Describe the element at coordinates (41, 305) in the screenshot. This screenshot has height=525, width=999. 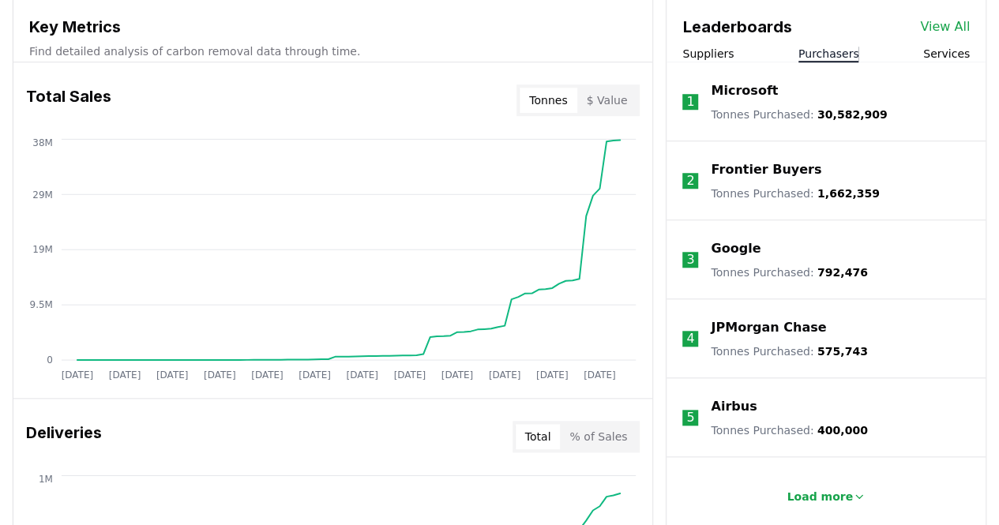
I see `tspan: 9.5M` at that location.